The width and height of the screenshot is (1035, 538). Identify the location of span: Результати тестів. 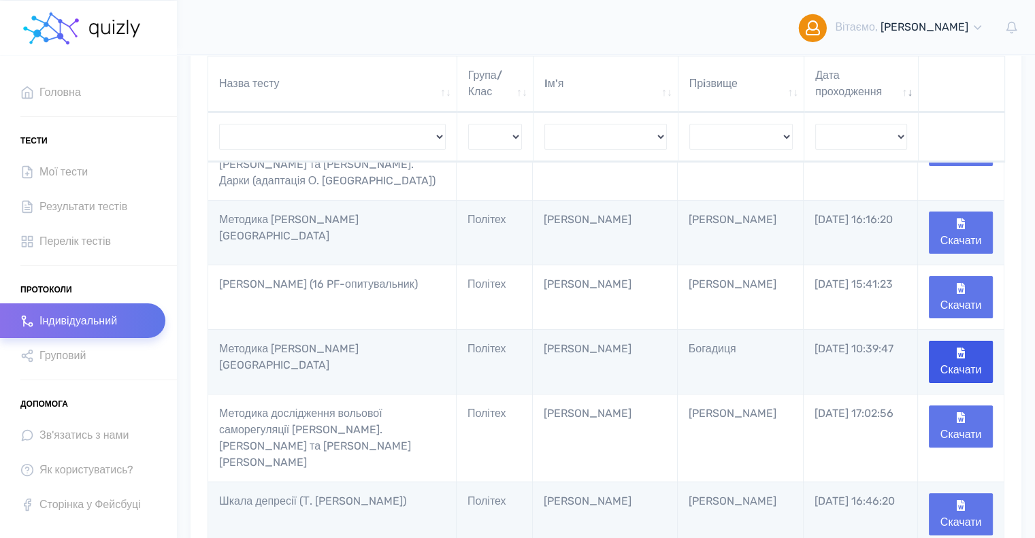
(83, 206).